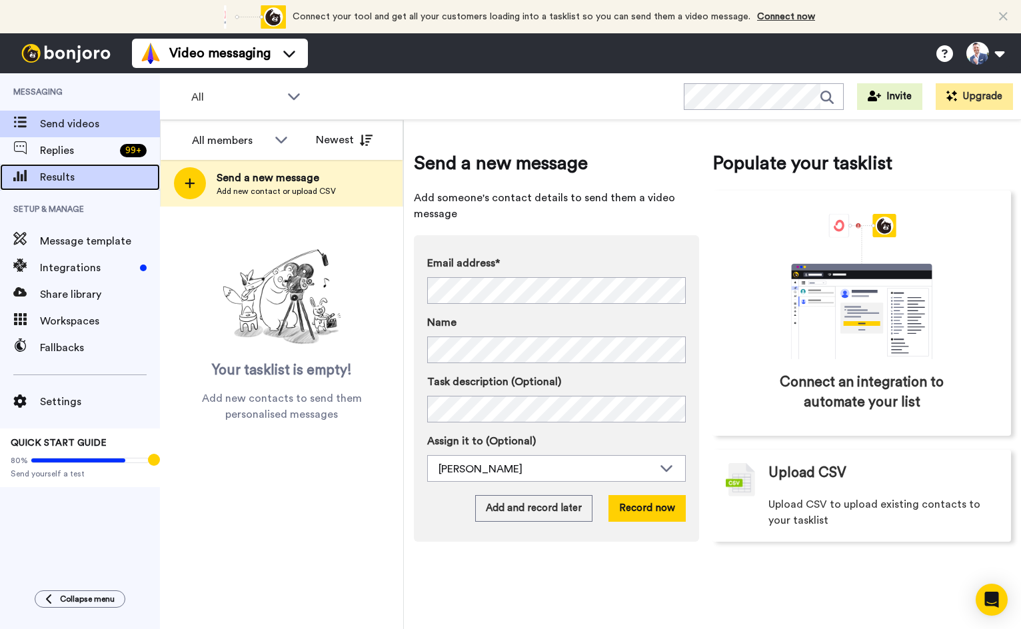  Describe the element at coordinates (87, 268) in the screenshot. I see `span: Integrations` at that location.